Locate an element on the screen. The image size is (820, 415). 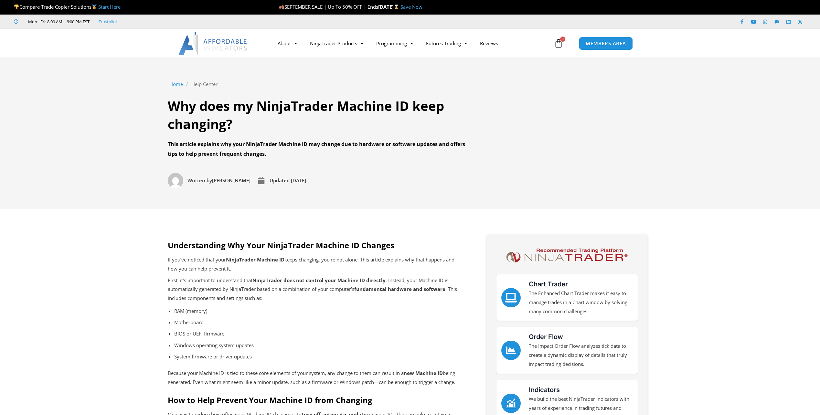
span: SEPTEMBER SALE | Up To 50% OFF | Ends is located at coordinates (328, 7).